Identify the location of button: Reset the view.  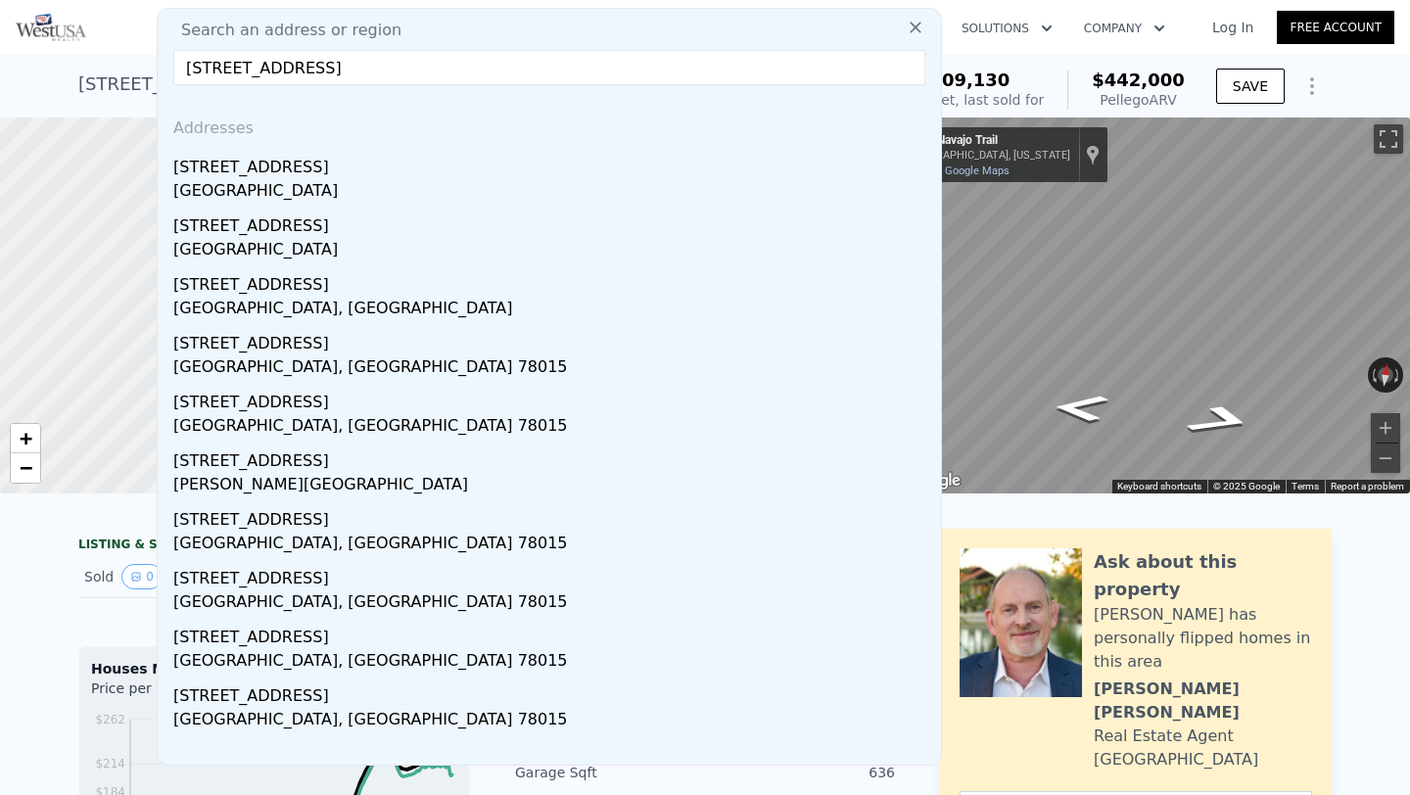
(1386, 375).